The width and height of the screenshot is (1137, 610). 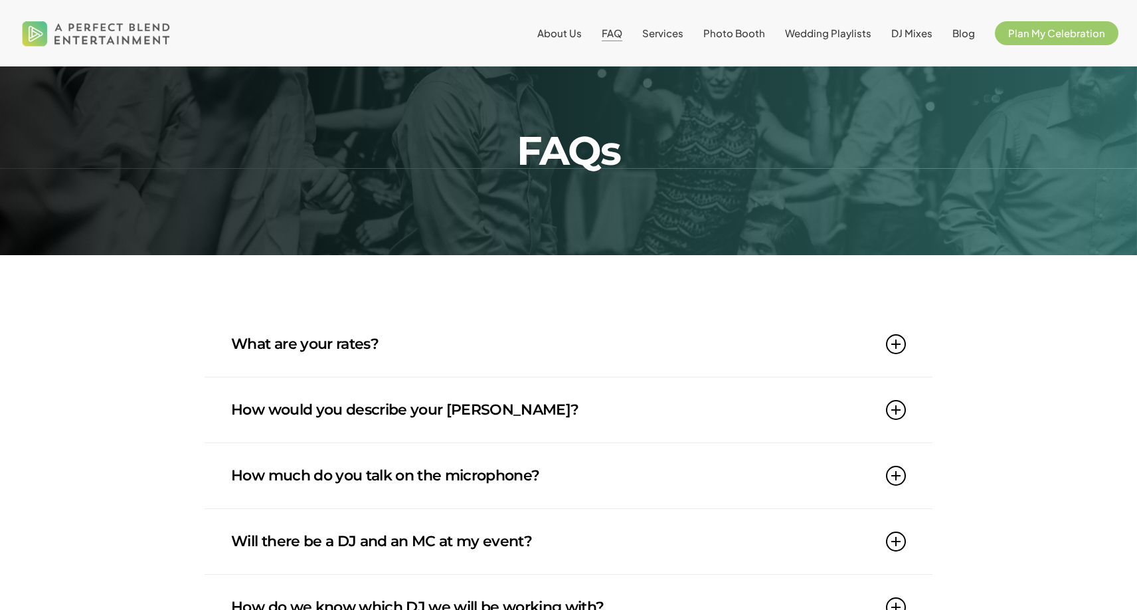 What do you see at coordinates (964, 33) in the screenshot?
I see `a: Blog` at bounding box center [964, 33].